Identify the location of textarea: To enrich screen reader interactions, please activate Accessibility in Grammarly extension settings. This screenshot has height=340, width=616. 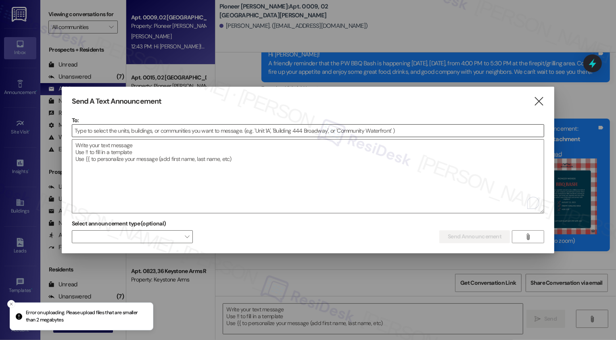
(308, 176).